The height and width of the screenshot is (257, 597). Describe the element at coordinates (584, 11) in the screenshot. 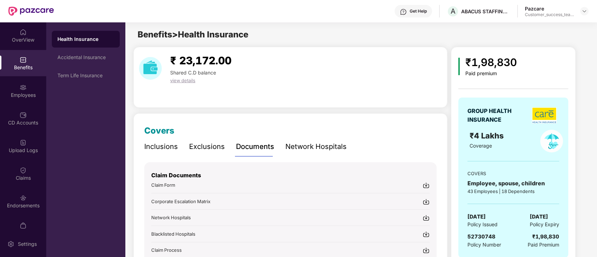

I see `img: svg+xml;base64,PHN2ZyBpZD0iRHJvcGRvd24tMzJ4MzIiIHhtbG5zPSJodHRwOi8vd3d3LnczLm9yZy8yMDAwL3N2ZyIgd2...` at that location.